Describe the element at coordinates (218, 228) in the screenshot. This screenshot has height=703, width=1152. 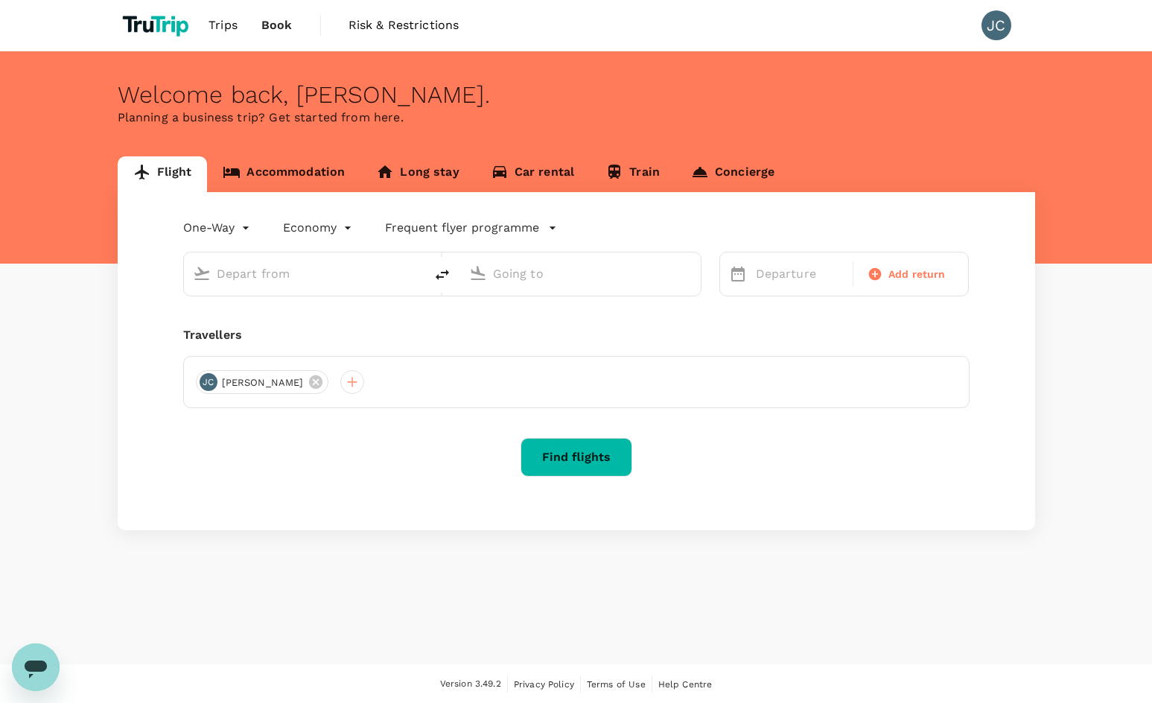
I see `div: One-Way` at that location.